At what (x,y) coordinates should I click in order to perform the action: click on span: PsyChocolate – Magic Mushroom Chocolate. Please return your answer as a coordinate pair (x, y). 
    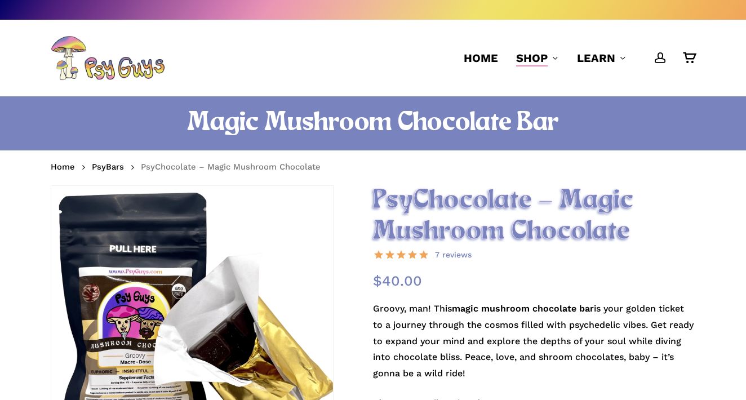
    Looking at the image, I should click on (230, 167).